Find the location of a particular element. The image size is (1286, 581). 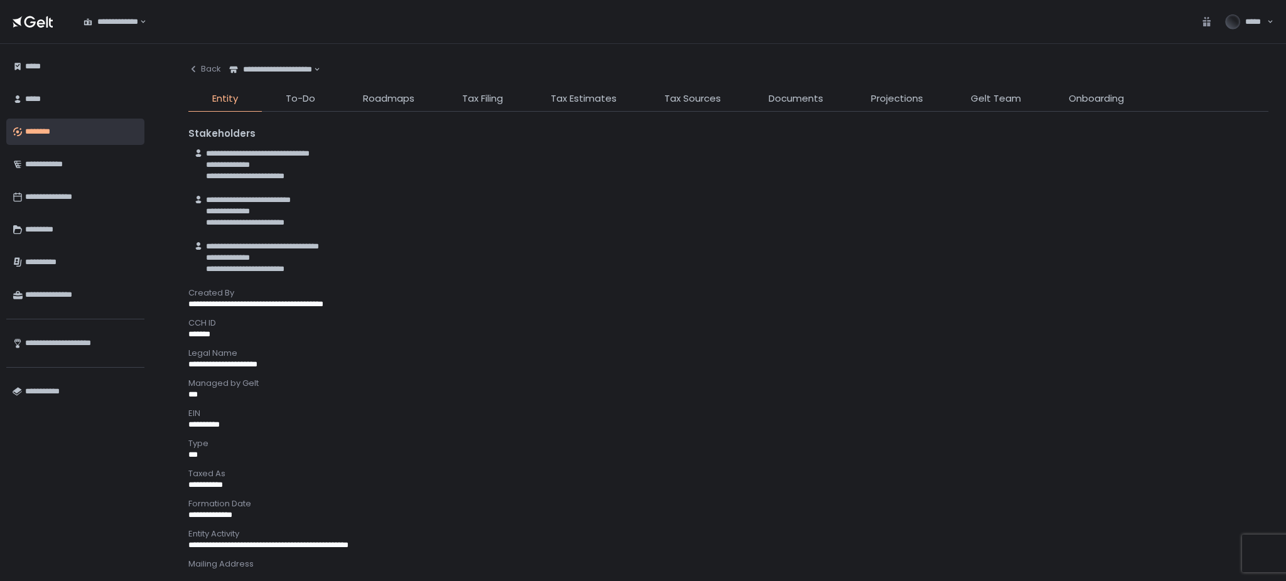

div: Formation Date is located at coordinates (728, 504).